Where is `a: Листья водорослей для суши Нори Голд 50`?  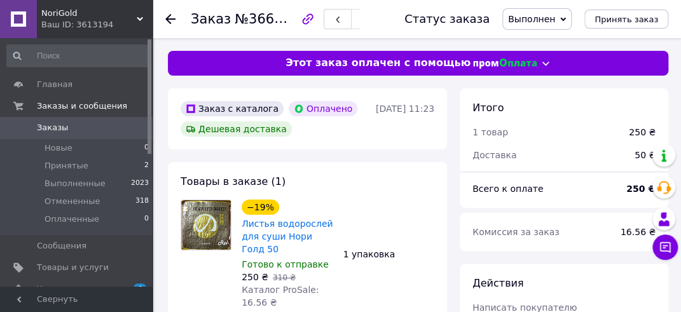 a: Листья водорослей для суши Нори Голд 50 is located at coordinates (287, 236).